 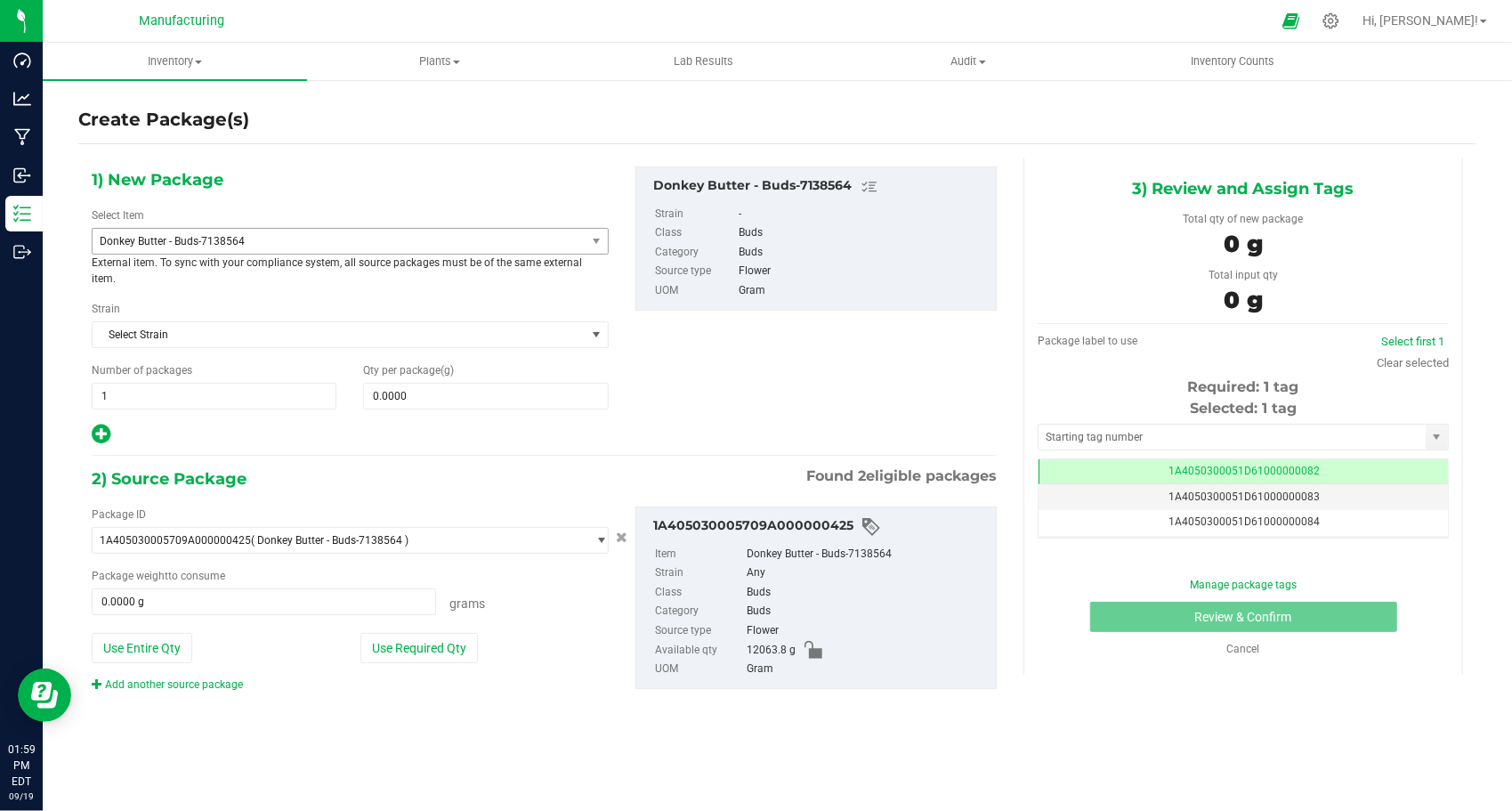 What do you see at coordinates (1244, 648) in the screenshot?
I see `a: Cancel` at bounding box center [1244, 648].